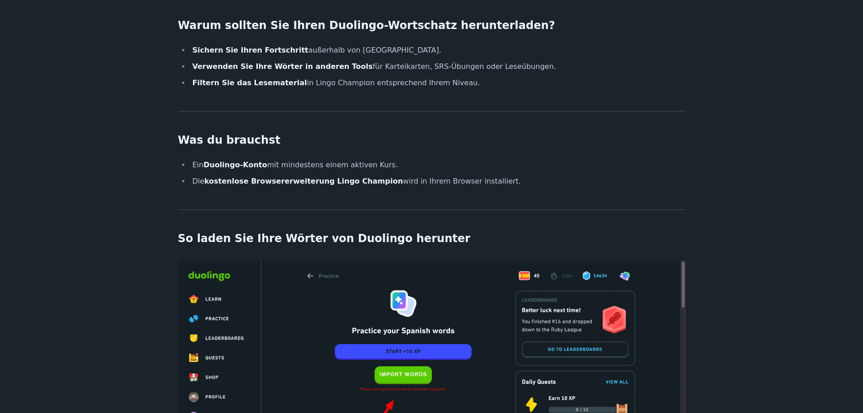 Image resolution: width=863 pixels, height=413 pixels. Describe the element at coordinates (303, 181) in the screenshot. I see `font: kostenlose Browsererweiterung Lingo Champion` at that location.